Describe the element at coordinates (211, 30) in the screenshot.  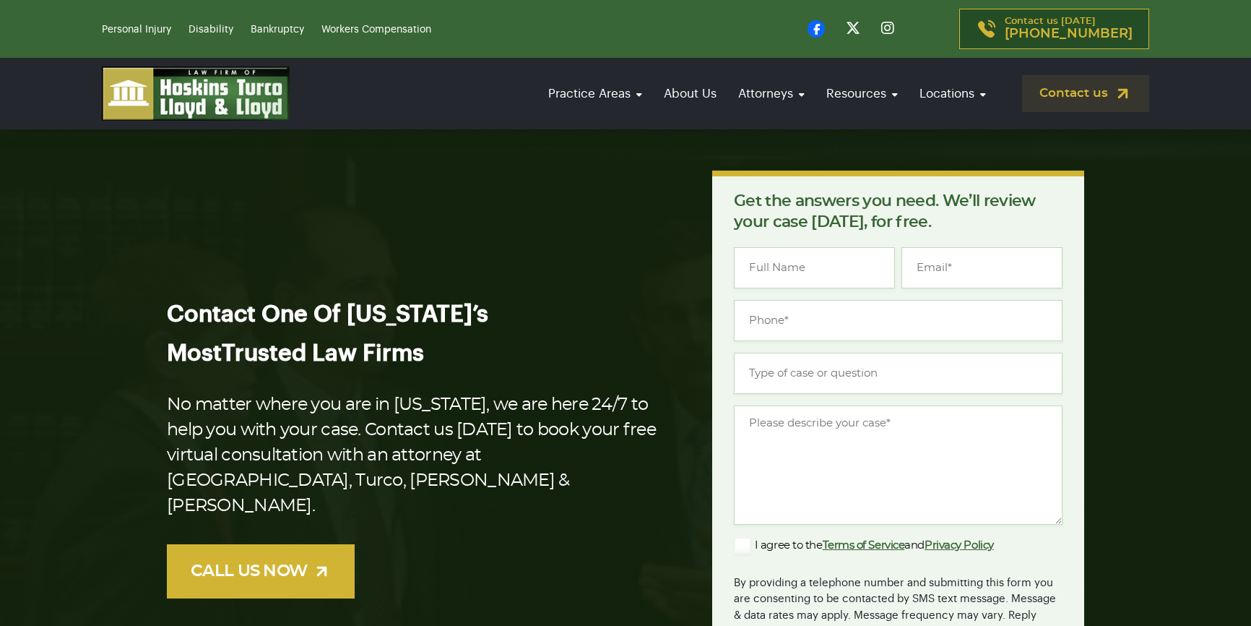
I see `a: Disability` at that location.